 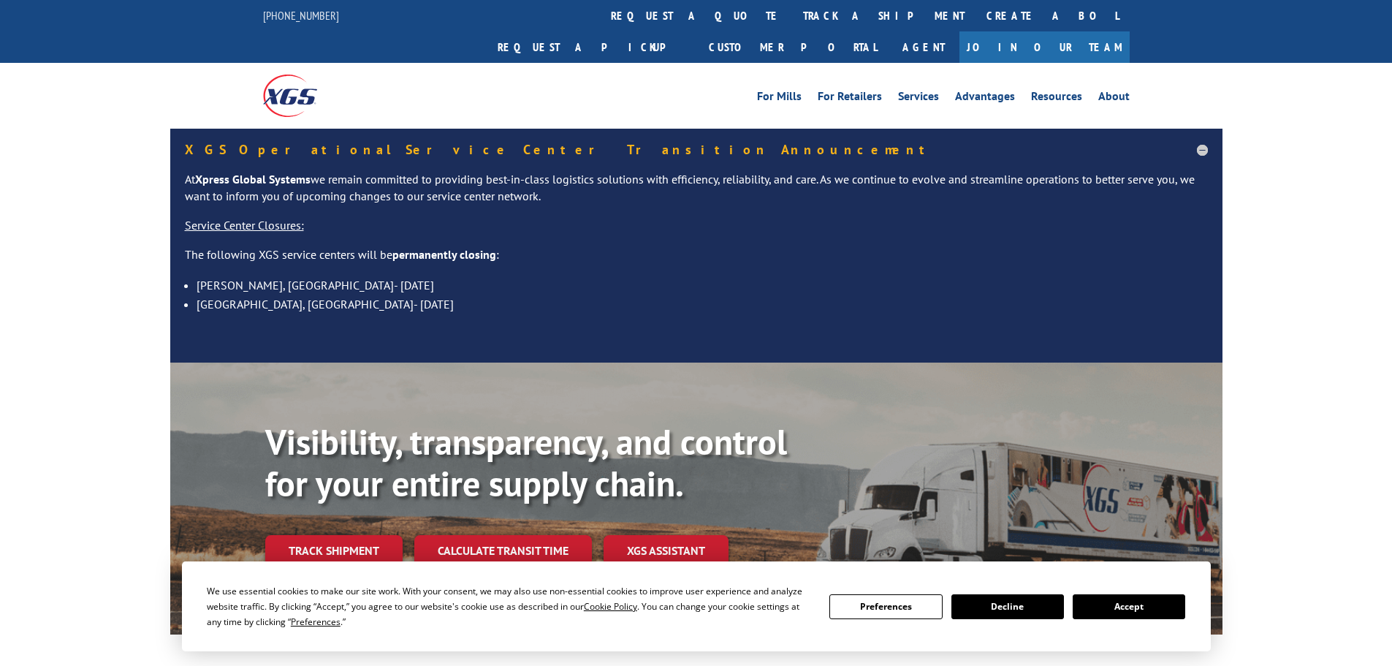 I want to click on a: Advantages, so click(x=985, y=99).